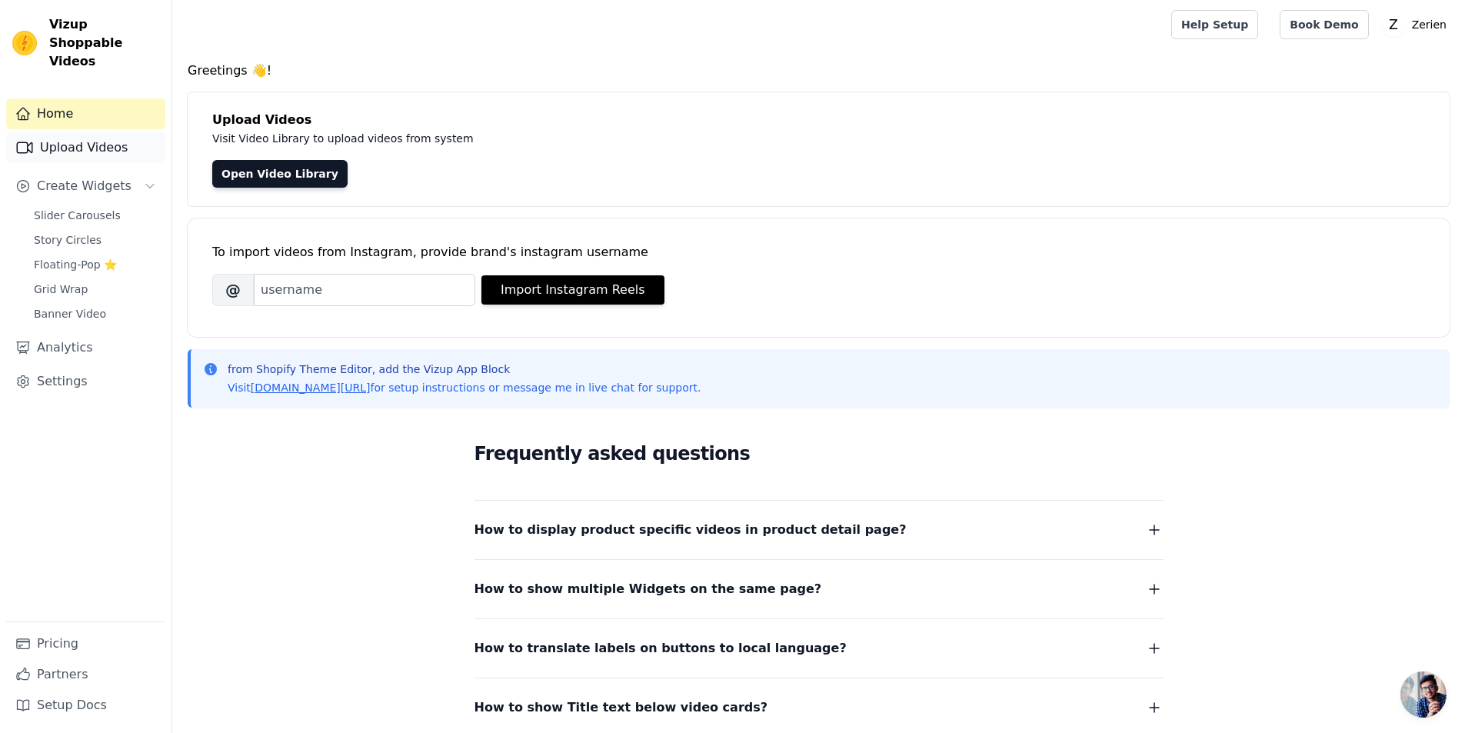 The image size is (1465, 733). Describe the element at coordinates (85, 644) in the screenshot. I see `a: Pricing` at that location.